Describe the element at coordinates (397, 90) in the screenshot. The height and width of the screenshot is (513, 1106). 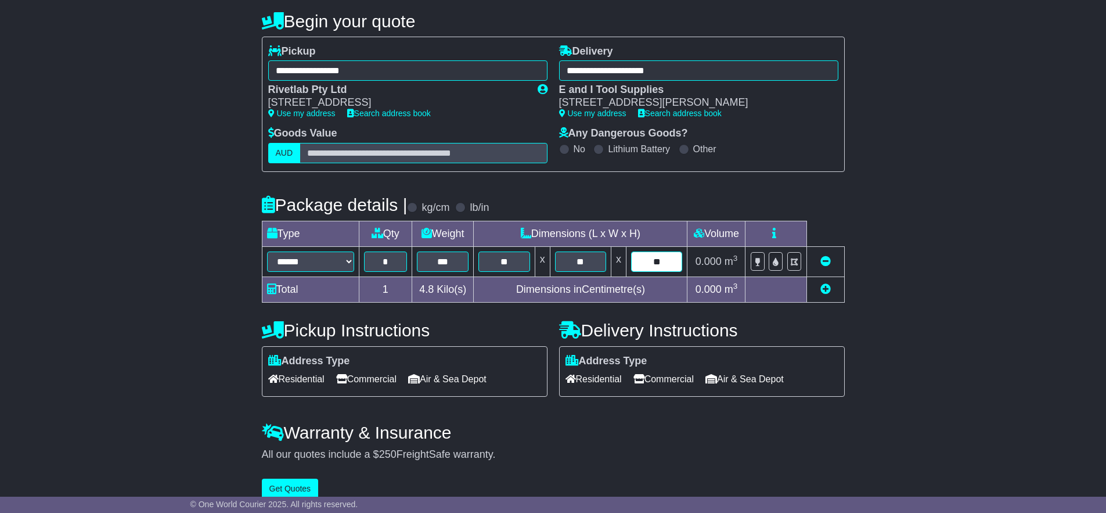
I see `div: Rivetlab Pty Ltd` at that location.